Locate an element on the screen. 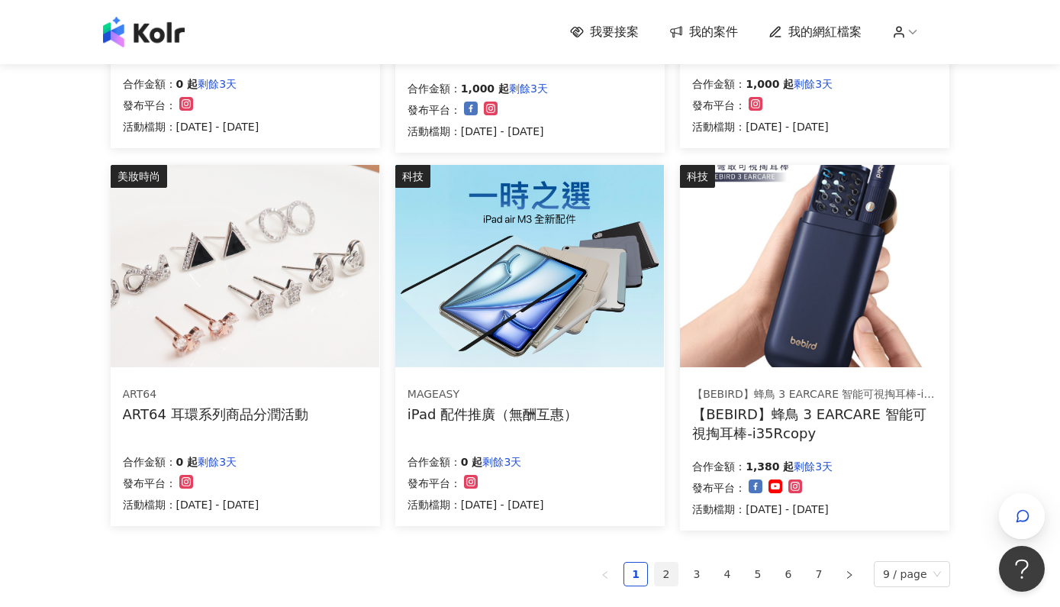  button: left is located at coordinates (605, 574).